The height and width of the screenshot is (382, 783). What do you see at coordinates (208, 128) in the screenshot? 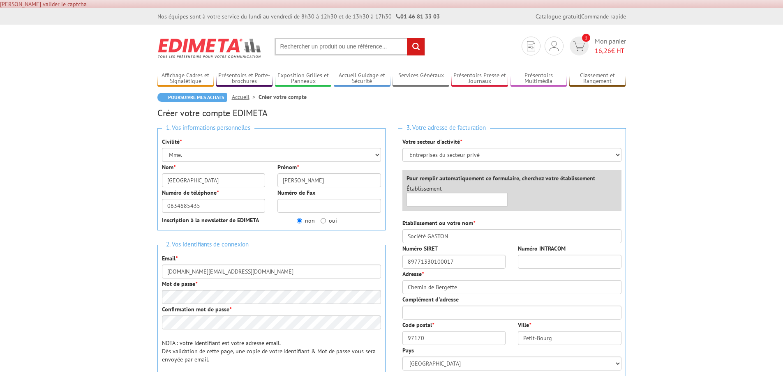
I see `span: 1. Vos informations personnelles` at bounding box center [208, 128].